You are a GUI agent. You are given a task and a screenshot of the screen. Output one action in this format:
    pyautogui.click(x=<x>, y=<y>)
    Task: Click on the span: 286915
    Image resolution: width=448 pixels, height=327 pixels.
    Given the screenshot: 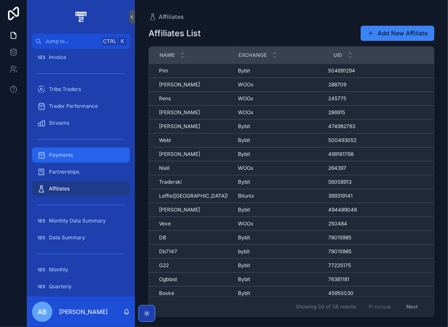 What is the action you would take?
    pyautogui.click(x=337, y=113)
    